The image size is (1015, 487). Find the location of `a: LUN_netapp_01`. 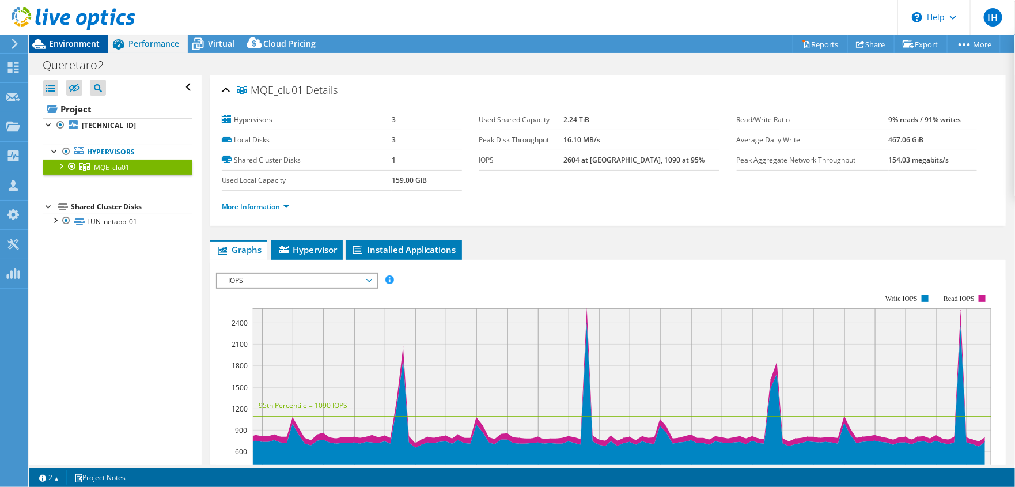

a: LUN_netapp_01 is located at coordinates (118, 221).